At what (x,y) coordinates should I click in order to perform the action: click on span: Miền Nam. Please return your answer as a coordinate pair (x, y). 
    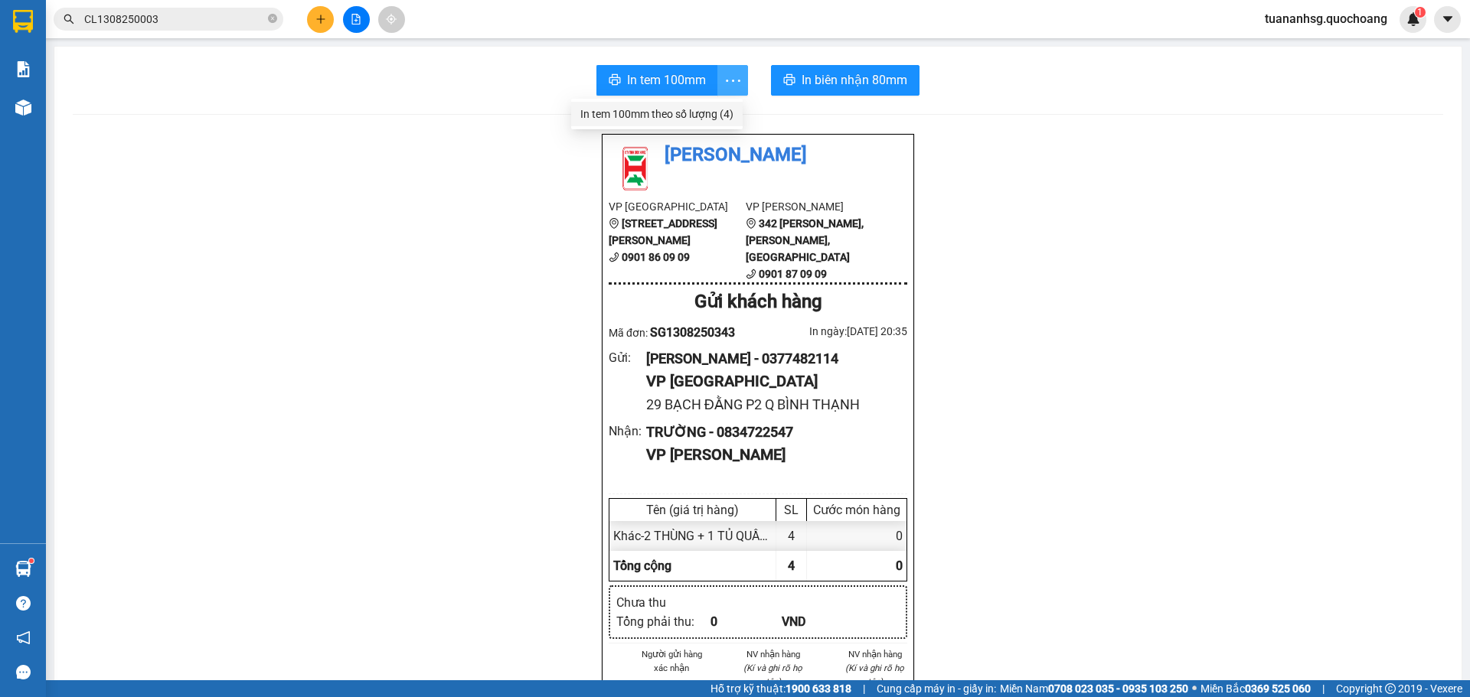
    Looking at the image, I should click on (1094, 689).